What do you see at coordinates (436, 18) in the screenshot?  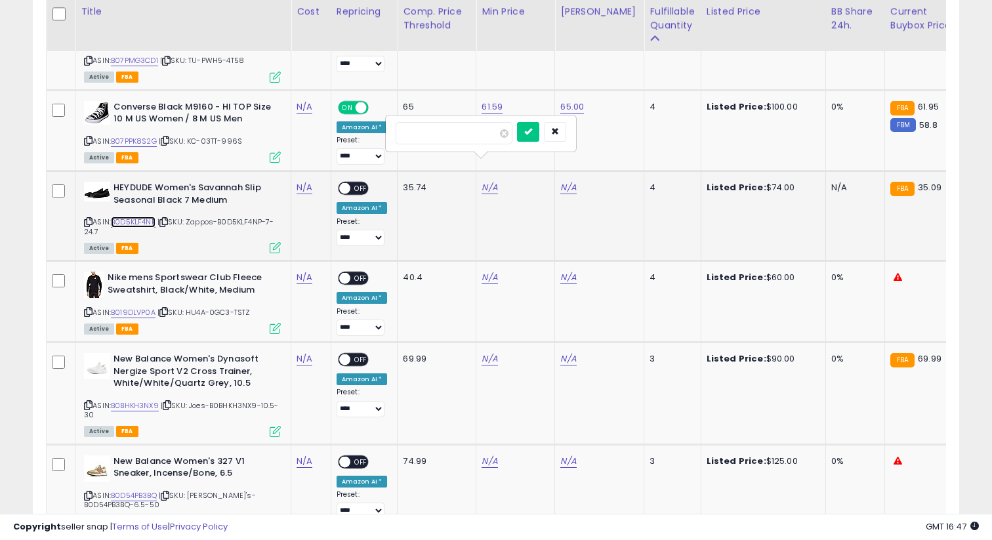 I see `div: Comp. Price Threshold` at bounding box center [436, 18].